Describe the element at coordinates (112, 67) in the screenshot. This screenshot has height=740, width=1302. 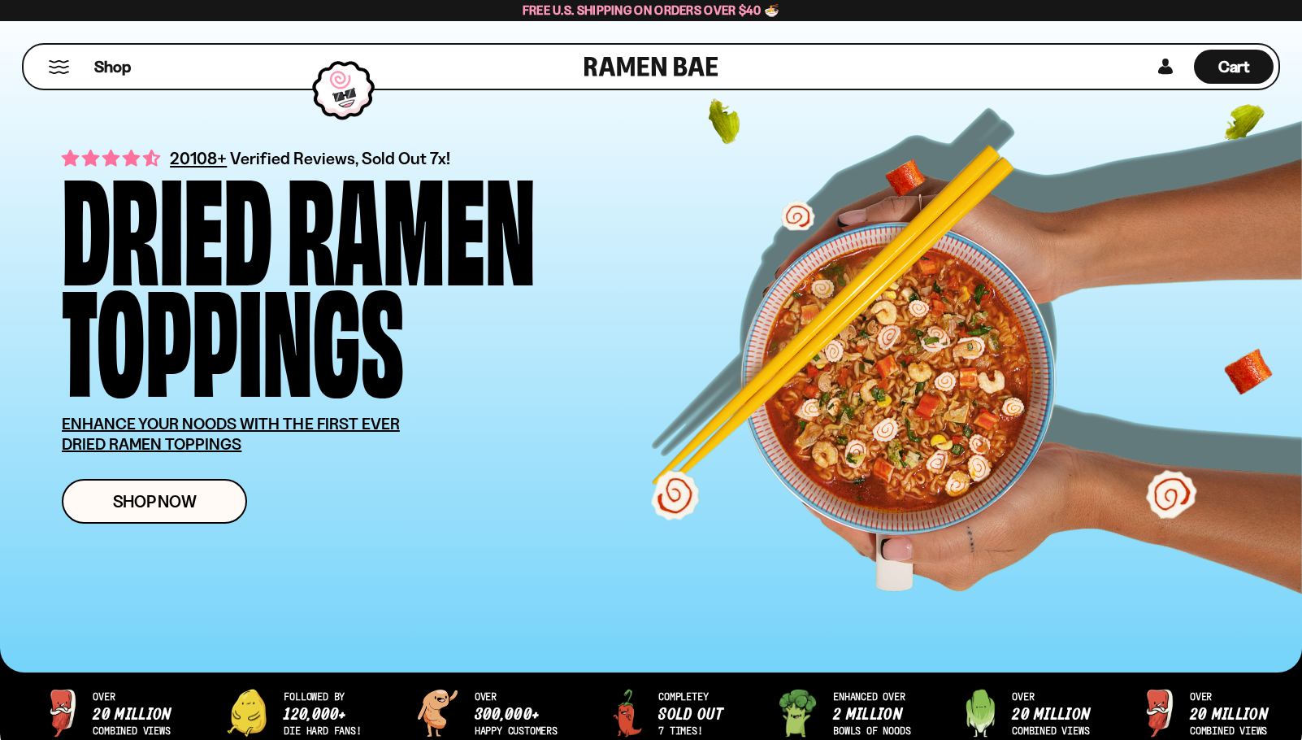
I see `a: Shop` at that location.